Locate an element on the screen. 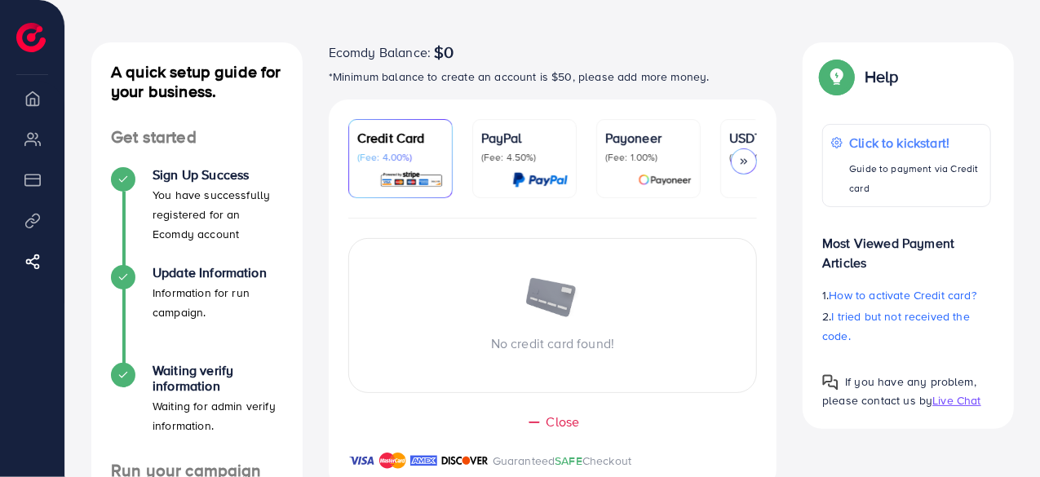  h4: Sign Up Success is located at coordinates (218, 174).